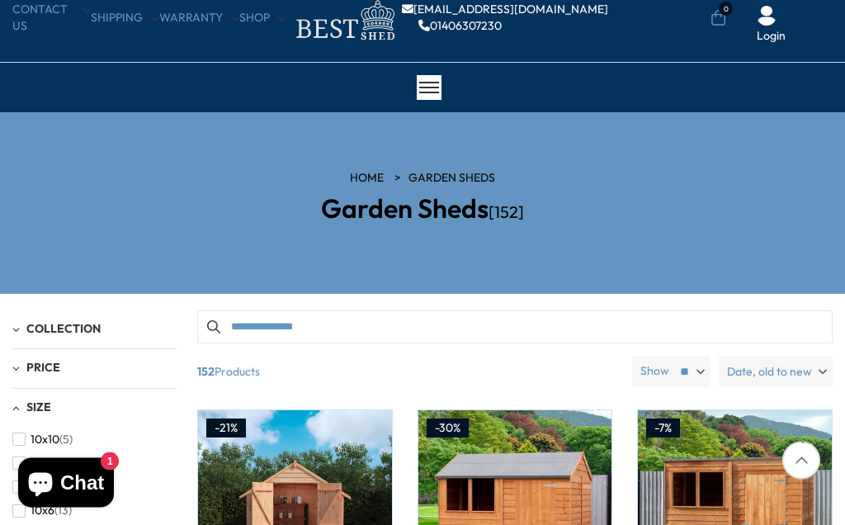 The image size is (845, 525). What do you see at coordinates (64, 329) in the screenshot?
I see `span: Collection` at bounding box center [64, 329].